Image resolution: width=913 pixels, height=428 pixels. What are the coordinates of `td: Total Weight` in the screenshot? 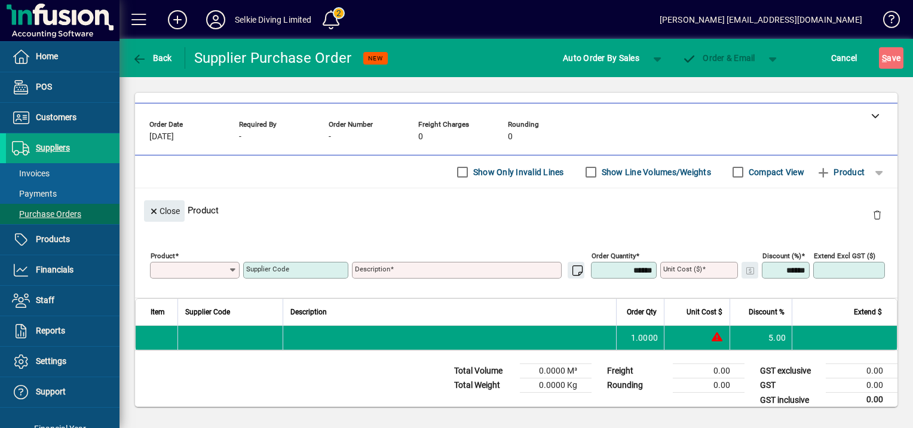 It's located at (484, 385).